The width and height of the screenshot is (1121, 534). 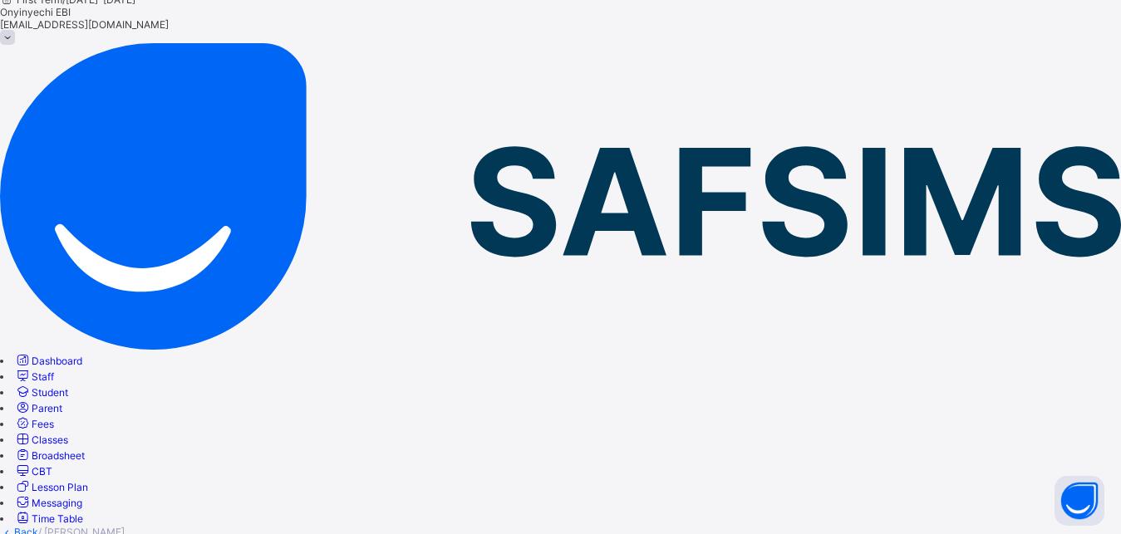 I want to click on span: Classes, so click(x=50, y=439).